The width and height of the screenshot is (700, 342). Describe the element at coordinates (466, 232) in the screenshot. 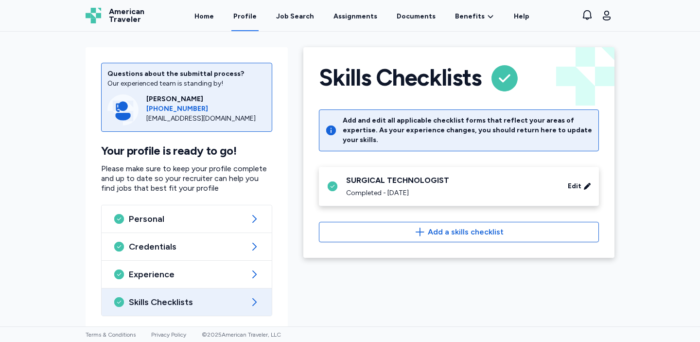

I see `span: Add a skills checklist` at that location.